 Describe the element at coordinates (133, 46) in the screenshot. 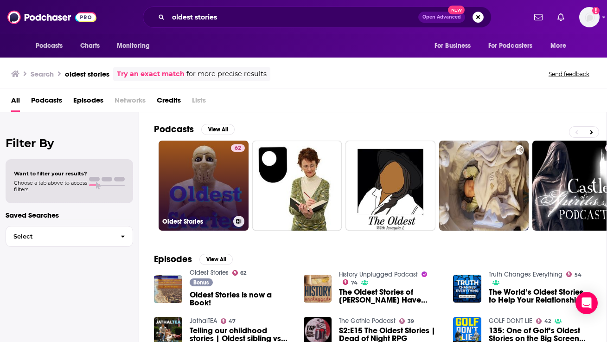

I see `span: Monitoring` at that location.